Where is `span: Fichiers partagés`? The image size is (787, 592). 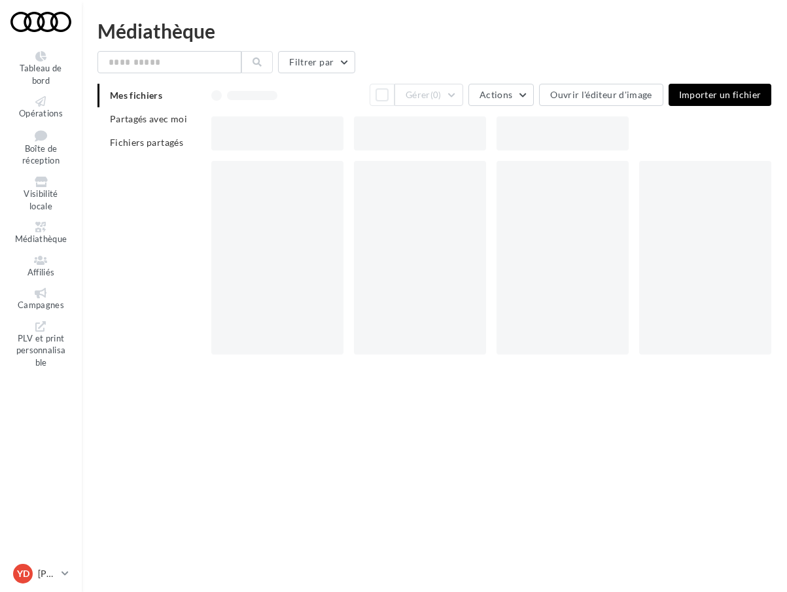 span: Fichiers partagés is located at coordinates (147, 142).